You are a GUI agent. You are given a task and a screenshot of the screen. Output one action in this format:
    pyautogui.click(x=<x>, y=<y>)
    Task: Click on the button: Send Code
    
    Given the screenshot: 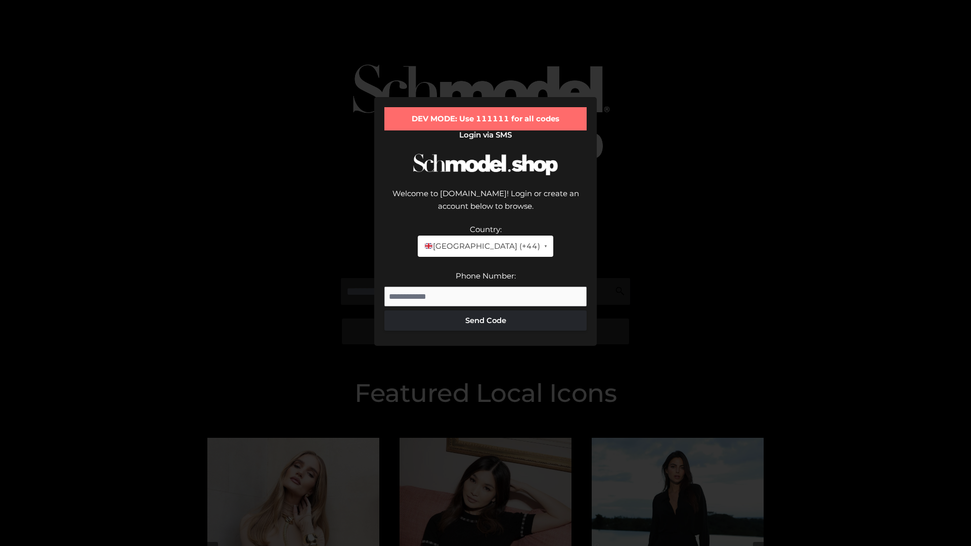 What is the action you would take?
    pyautogui.click(x=485, y=321)
    